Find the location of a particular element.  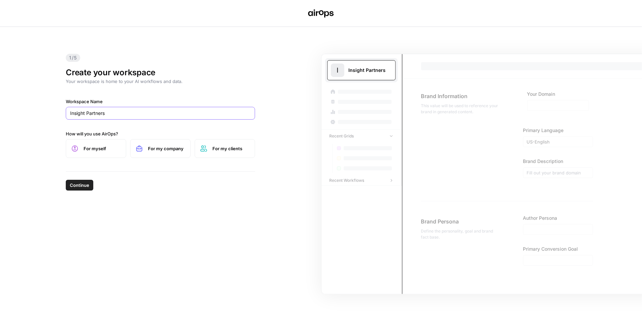

h1: Create your workspace is located at coordinates (161, 73).